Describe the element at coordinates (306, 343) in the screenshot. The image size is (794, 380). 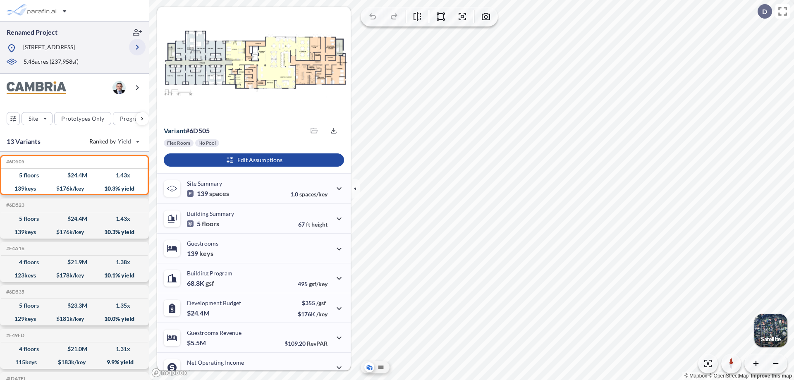
I see `p: $109.20` at that location.